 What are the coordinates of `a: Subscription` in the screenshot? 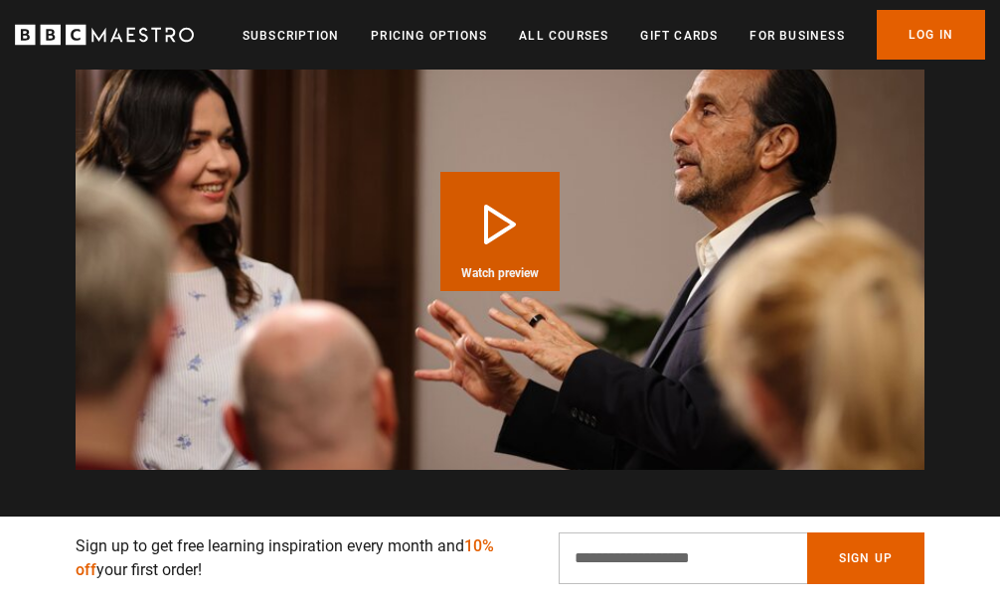 It's located at (290, 36).